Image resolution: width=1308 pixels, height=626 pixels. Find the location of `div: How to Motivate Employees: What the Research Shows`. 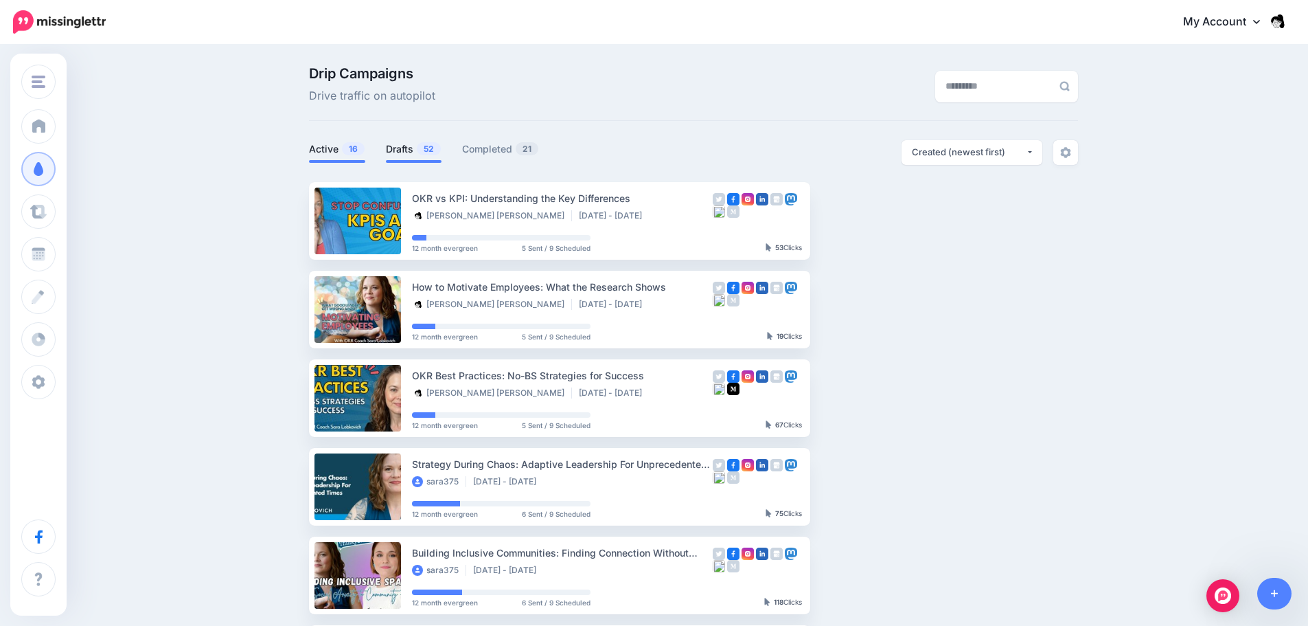

div: How to Motivate Employees: What the Research Shows is located at coordinates (562, 286).